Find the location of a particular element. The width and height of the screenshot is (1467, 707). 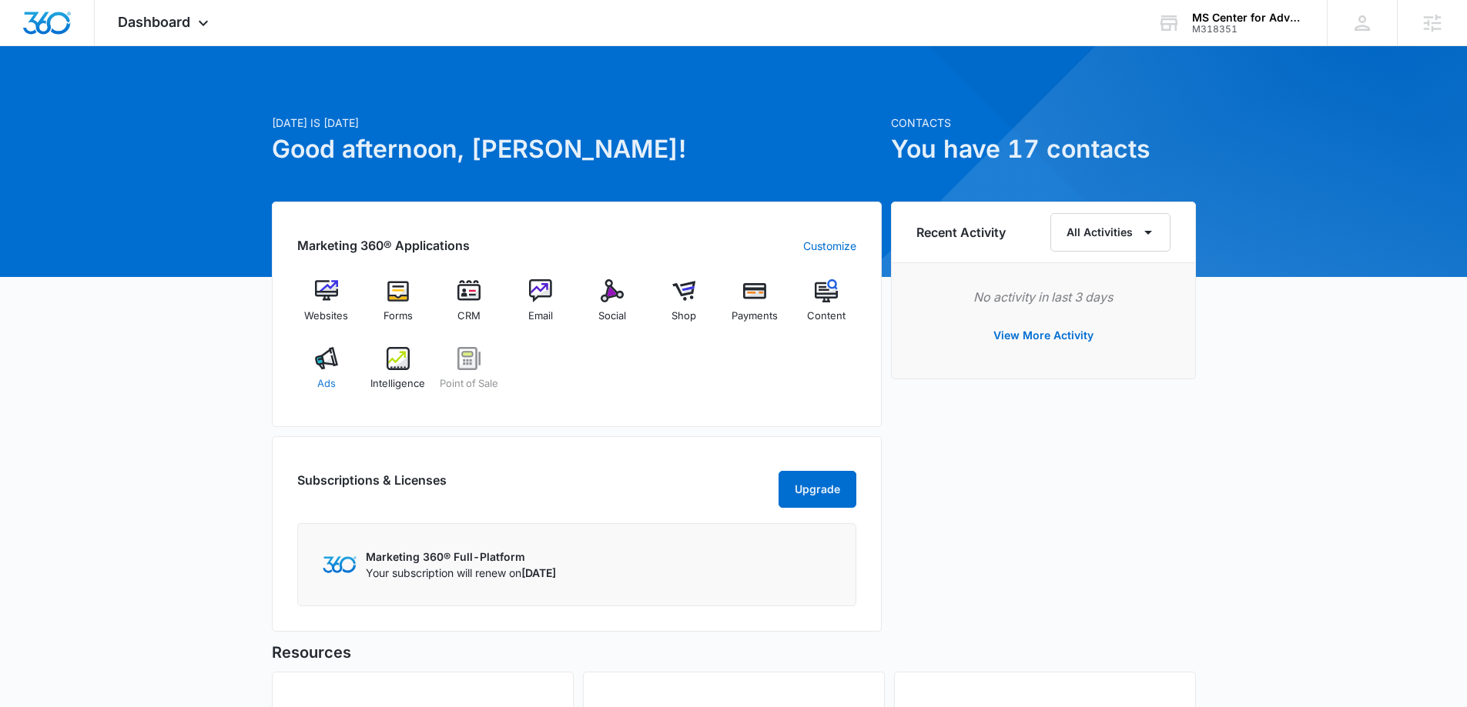

a: Intelligence is located at coordinates (397, 375).